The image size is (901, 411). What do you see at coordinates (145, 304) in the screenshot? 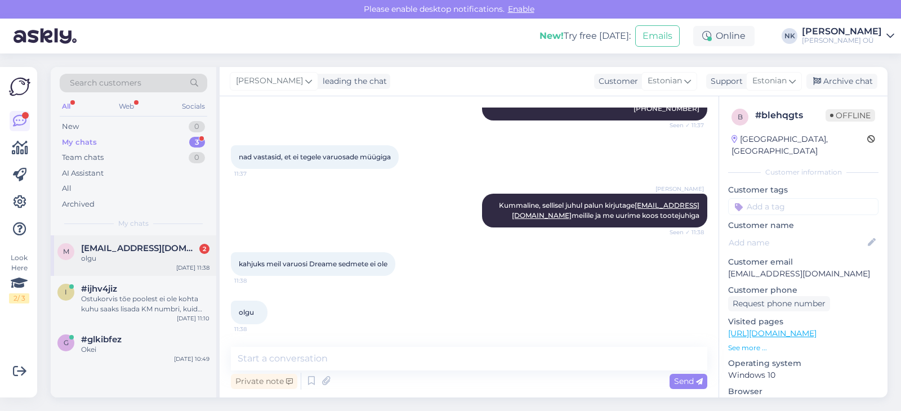
I see `div: Ostukorvis tõe poolest ei ole kohta kuhu saaks lisada KM numbri, kuid saab ikka sisestada muid as...` at bounding box center [145, 304].